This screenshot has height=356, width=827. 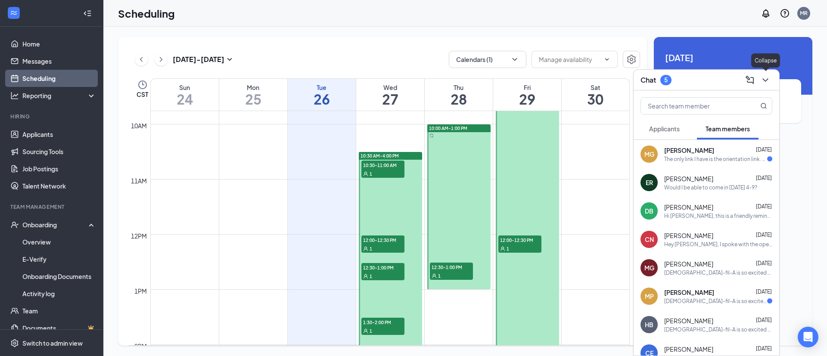 I want to click on input: Search team member, so click(x=692, y=106).